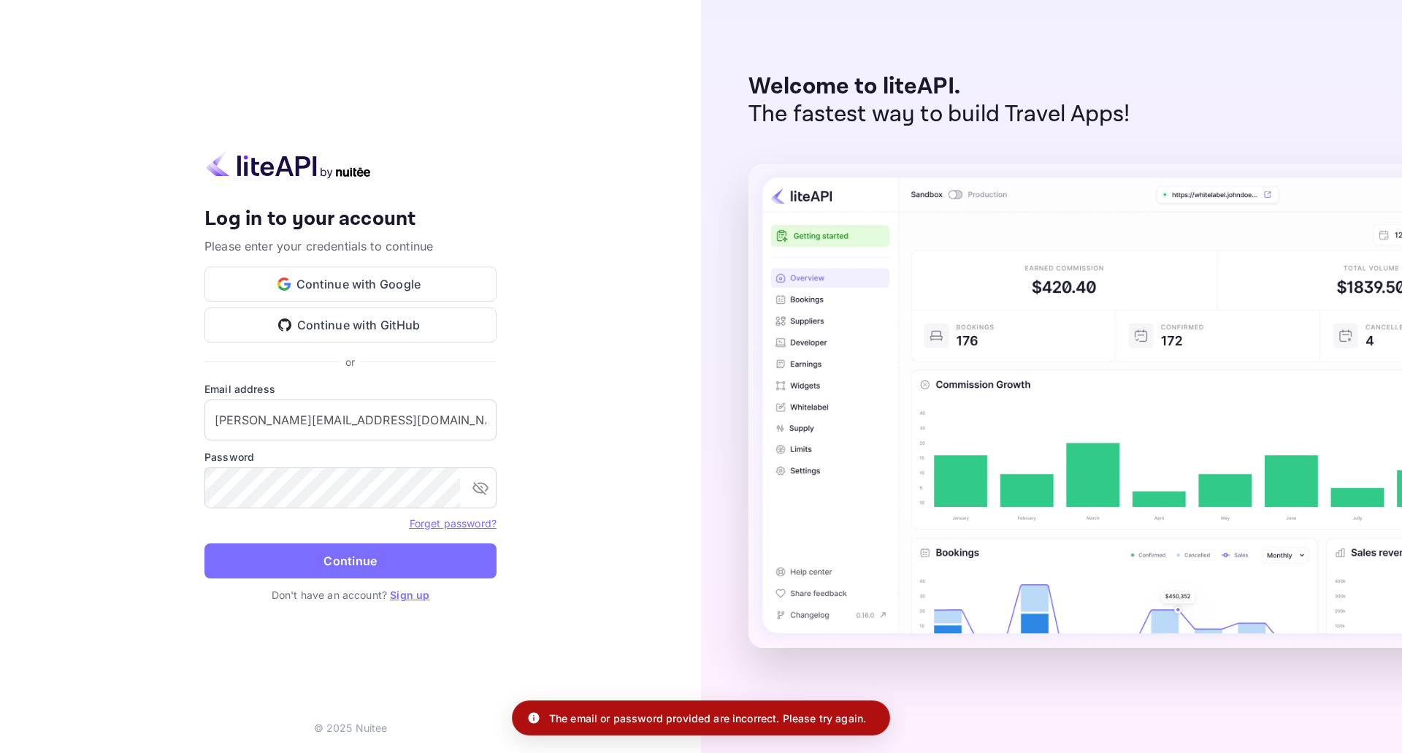 The width and height of the screenshot is (1402, 753). Describe the element at coordinates (410, 594) in the screenshot. I see `a: Sign up` at that location.